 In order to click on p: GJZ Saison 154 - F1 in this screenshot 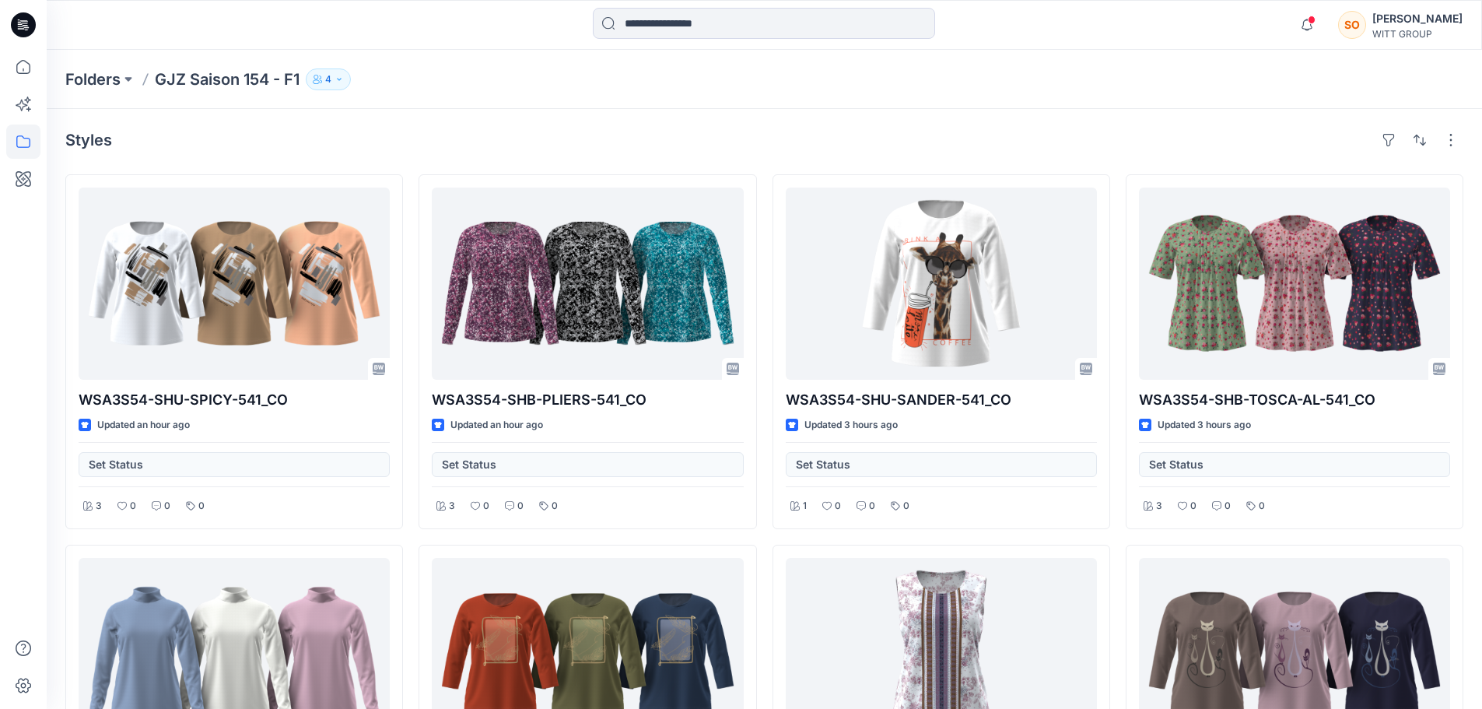, I will do `click(227, 79)`.